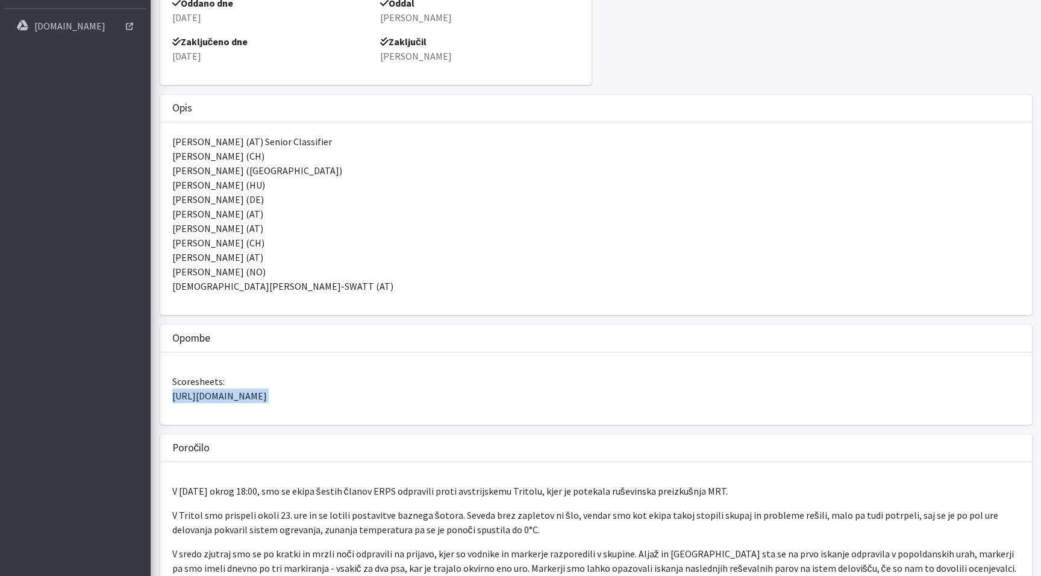 The width and height of the screenshot is (1041, 576). What do you see at coordinates (191, 448) in the screenshot?
I see `h3: Poročilo` at bounding box center [191, 448].